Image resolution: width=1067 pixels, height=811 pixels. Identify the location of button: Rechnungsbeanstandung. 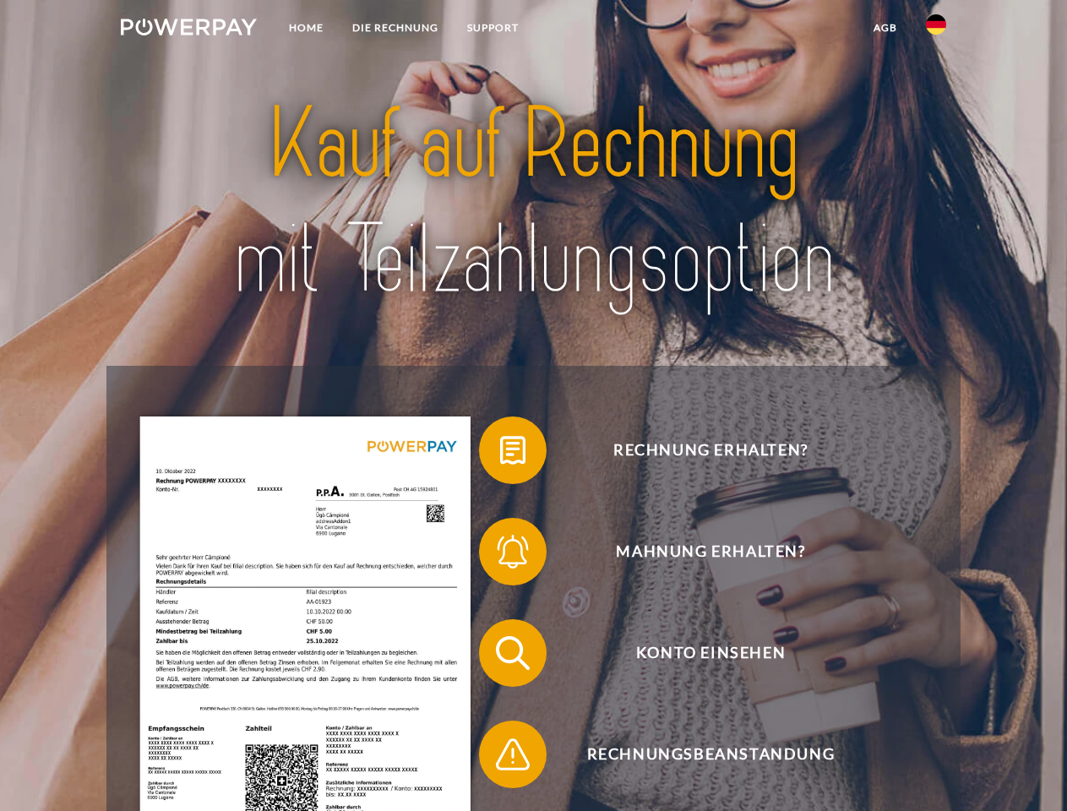
(699, 755).